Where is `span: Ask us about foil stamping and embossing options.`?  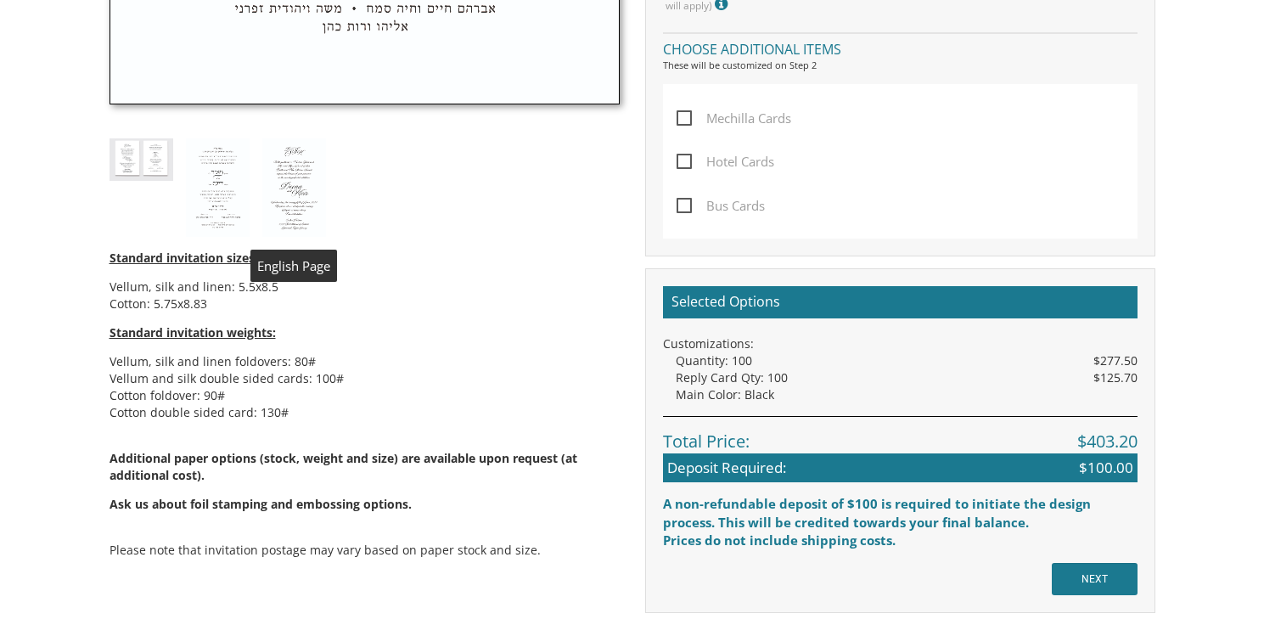 span: Ask us about foil stamping and embossing options. is located at coordinates (261, 503).